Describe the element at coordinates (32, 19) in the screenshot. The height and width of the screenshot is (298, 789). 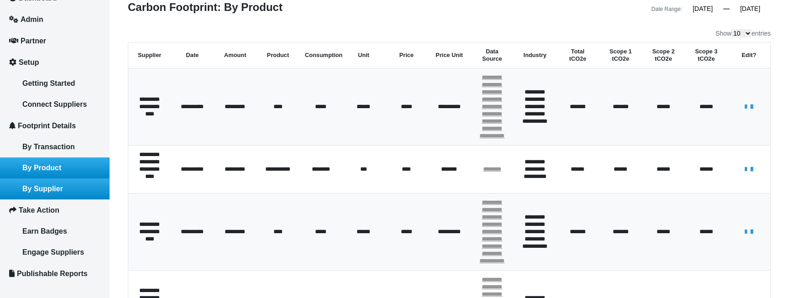
I see `span: Admin` at that location.